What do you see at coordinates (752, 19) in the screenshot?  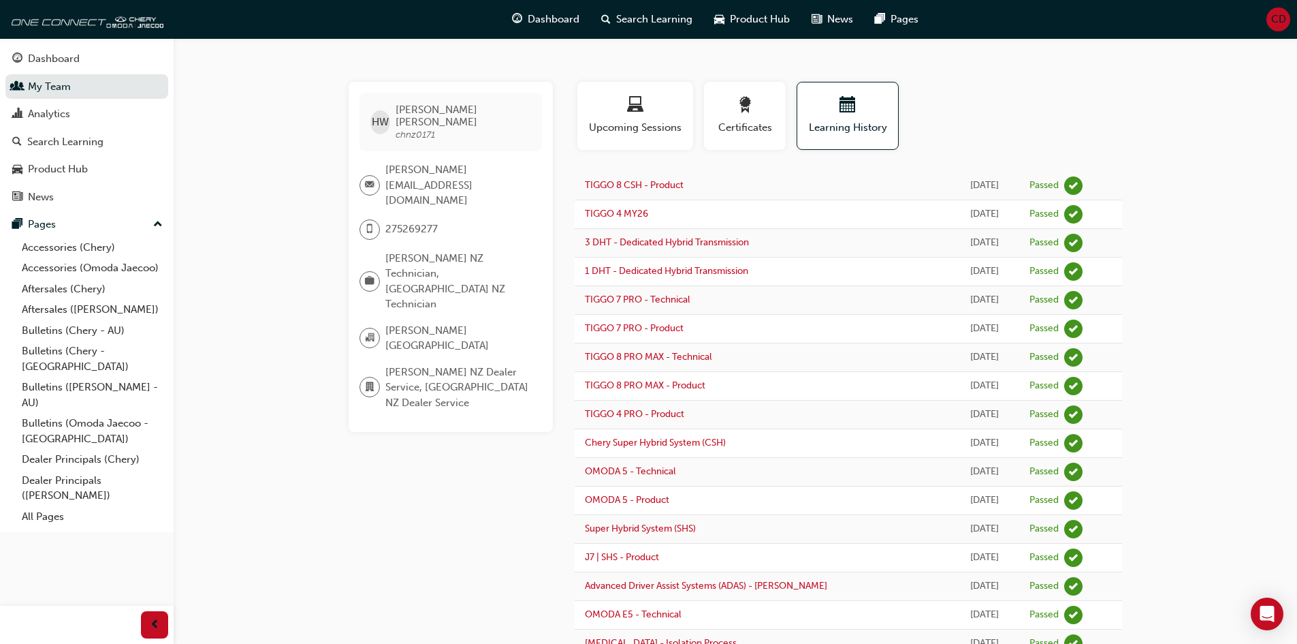 I see `a: car-iconProduct Hub` at bounding box center [752, 19].